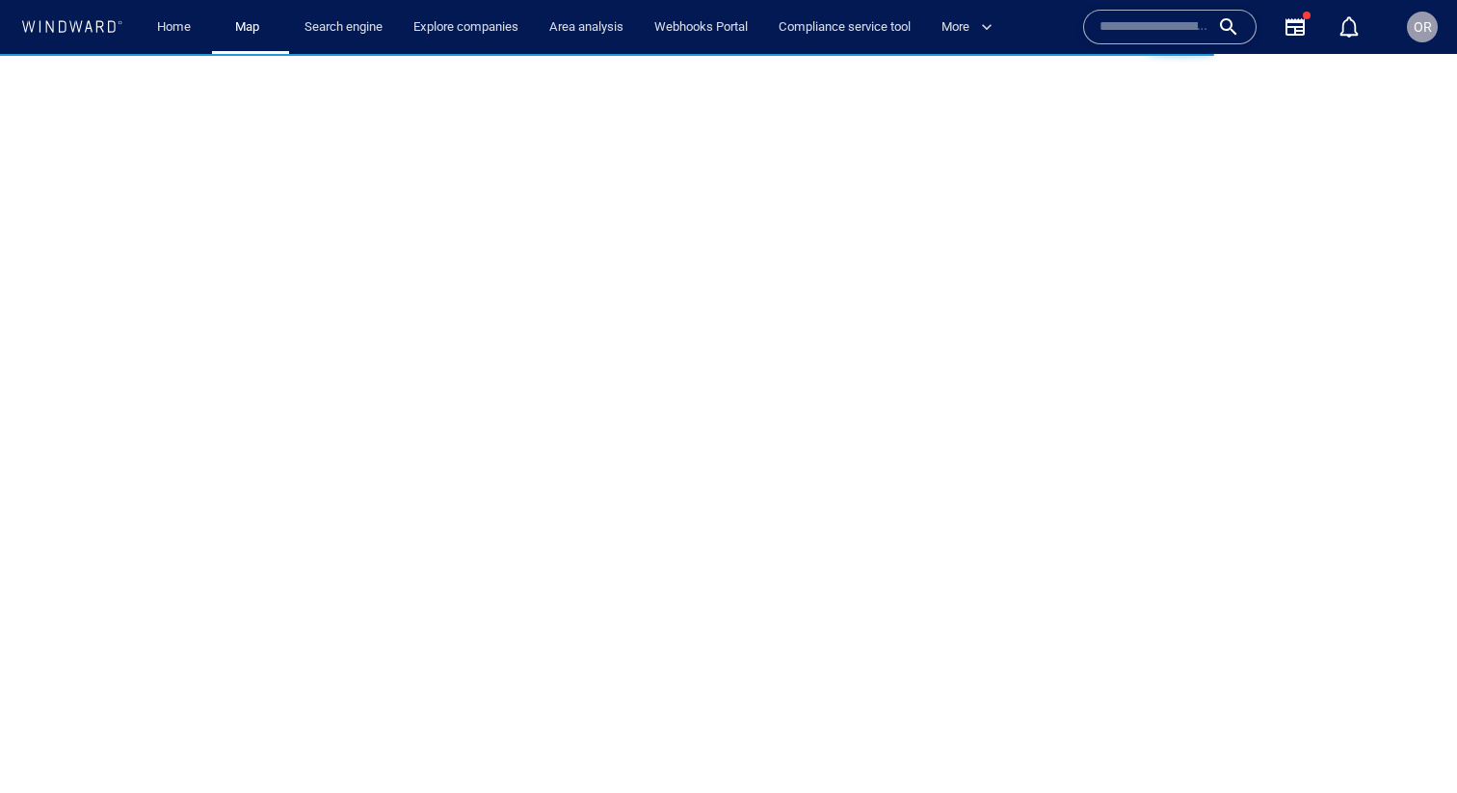 This screenshot has height=793, width=1457. I want to click on button: Search engine, so click(343, 27).